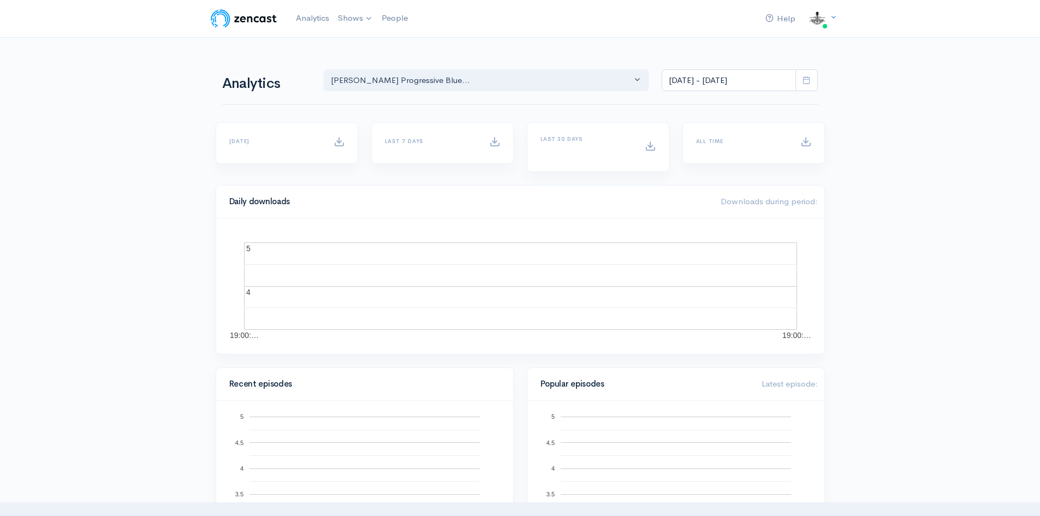  Describe the element at coordinates (468, 201) in the screenshot. I see `h4: Daily downloads` at that location.